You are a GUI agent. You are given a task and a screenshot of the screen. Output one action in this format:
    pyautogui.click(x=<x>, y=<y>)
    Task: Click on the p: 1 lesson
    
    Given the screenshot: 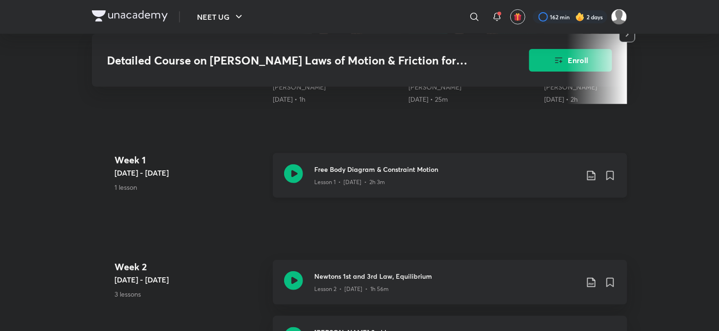 What is the action you would take?
    pyautogui.click(x=190, y=187)
    